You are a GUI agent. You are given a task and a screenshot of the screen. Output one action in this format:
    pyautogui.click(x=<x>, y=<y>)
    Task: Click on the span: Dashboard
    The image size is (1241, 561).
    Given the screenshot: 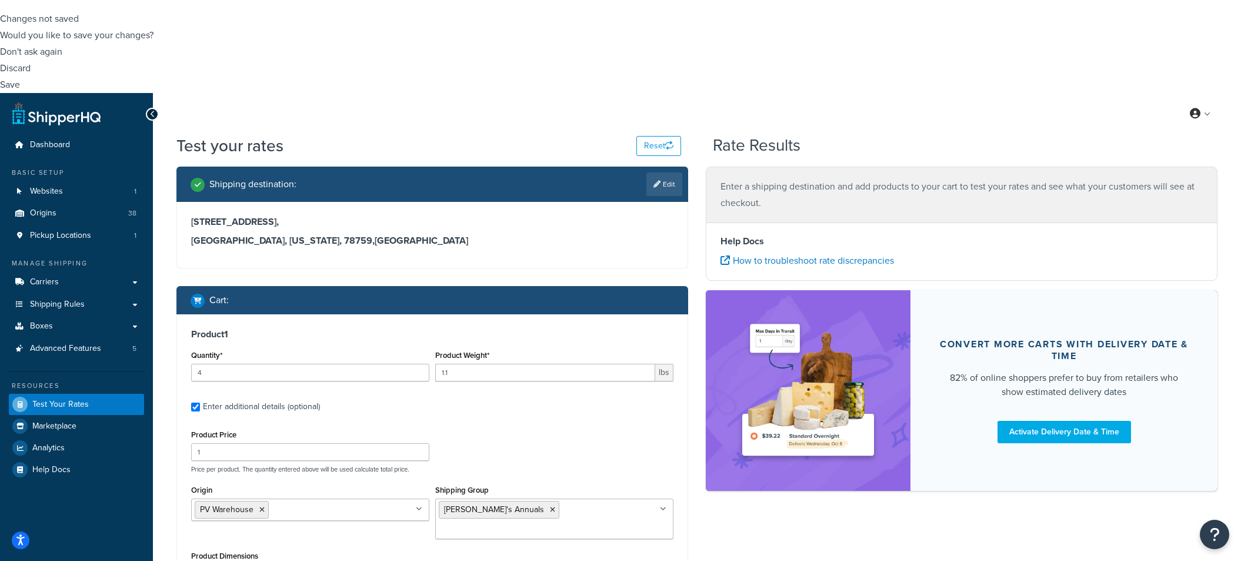 What is the action you would take?
    pyautogui.click(x=50, y=145)
    